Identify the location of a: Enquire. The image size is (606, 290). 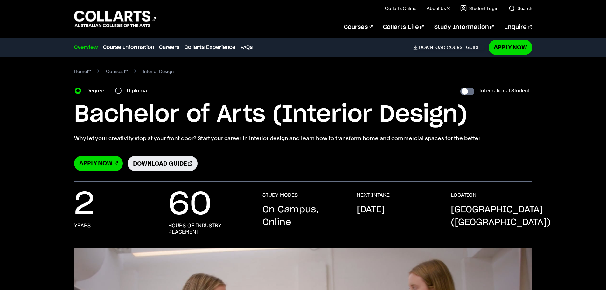
(518, 27).